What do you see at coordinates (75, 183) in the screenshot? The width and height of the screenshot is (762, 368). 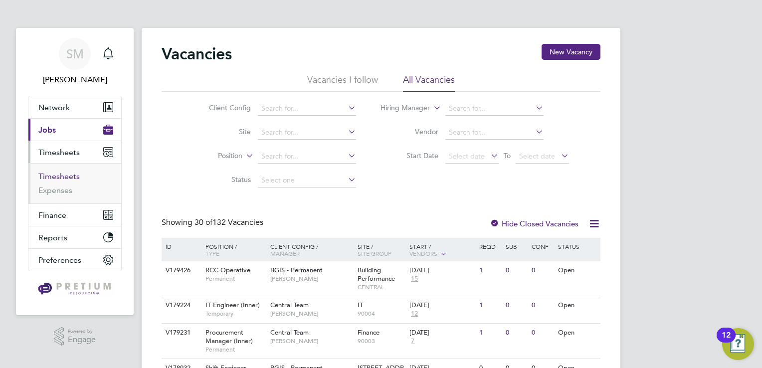 I see `div: Timesheets` at bounding box center [75, 183].